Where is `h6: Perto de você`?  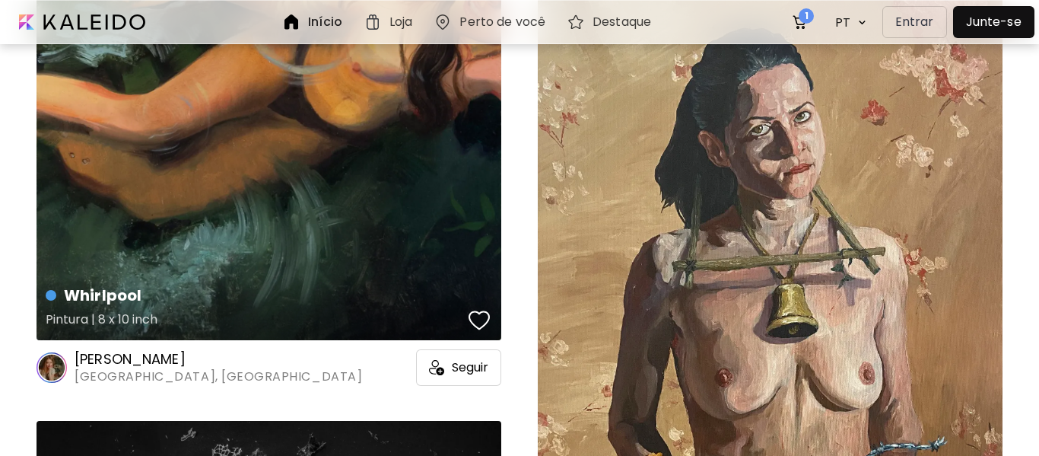 h6: Perto de você is located at coordinates (502, 22).